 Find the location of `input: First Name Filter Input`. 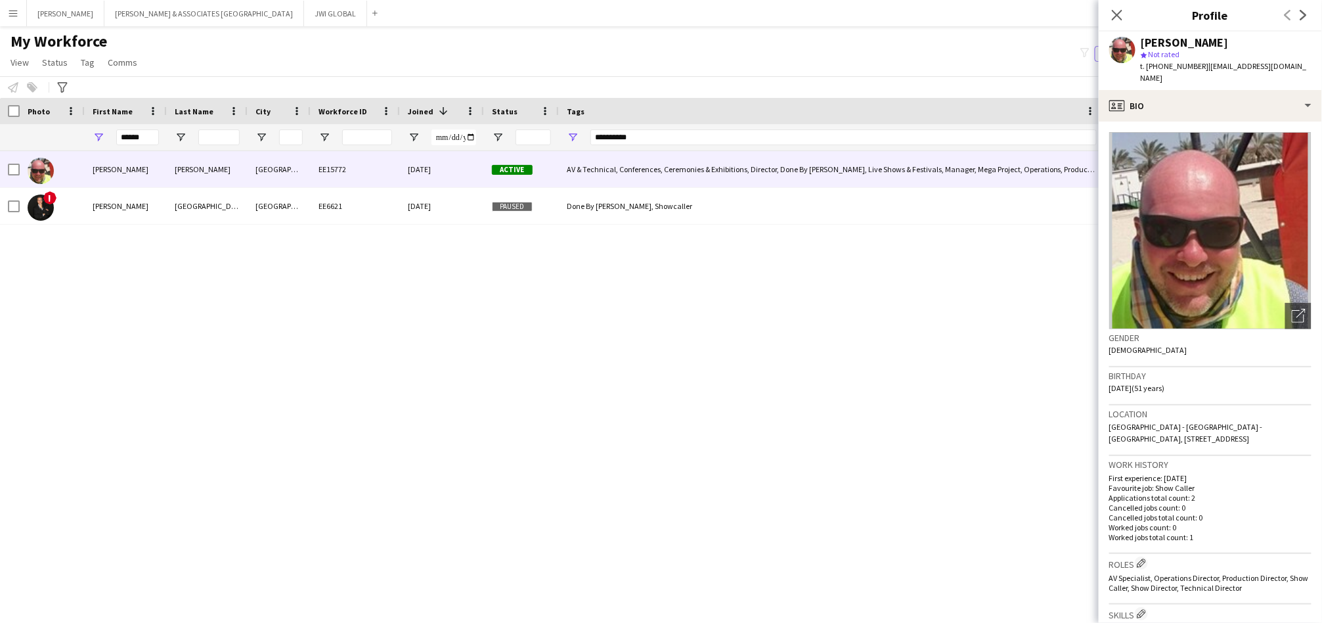

input: First Name Filter Input is located at coordinates (137, 137).